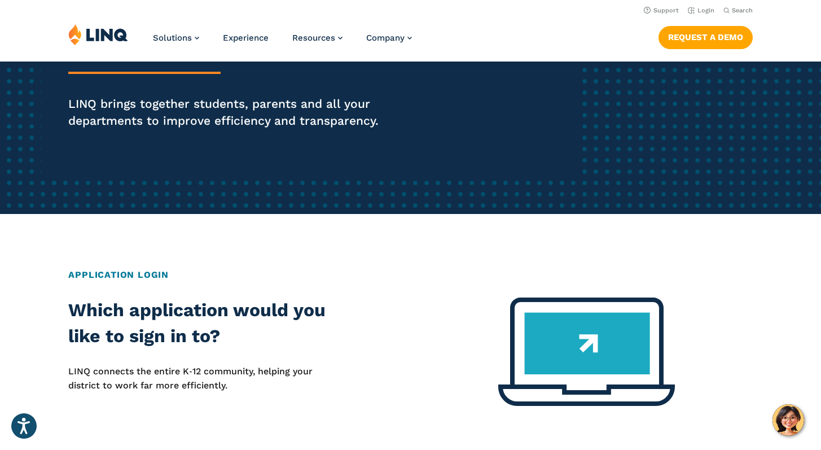 This screenshot has height=450, width=821. I want to click on nav: Button Navigation, so click(705, 36).